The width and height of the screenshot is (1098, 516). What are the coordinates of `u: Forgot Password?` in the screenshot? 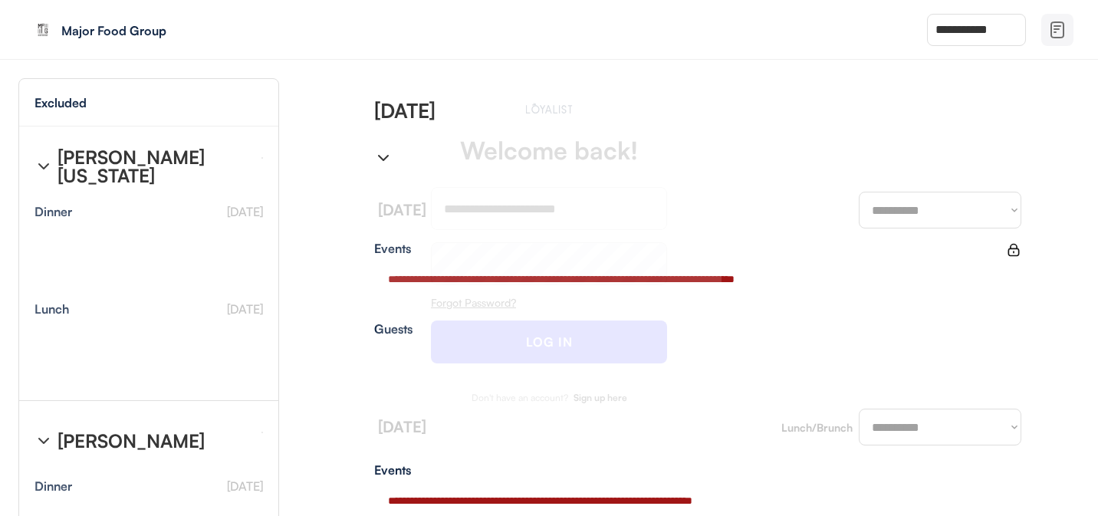 It's located at (473, 302).